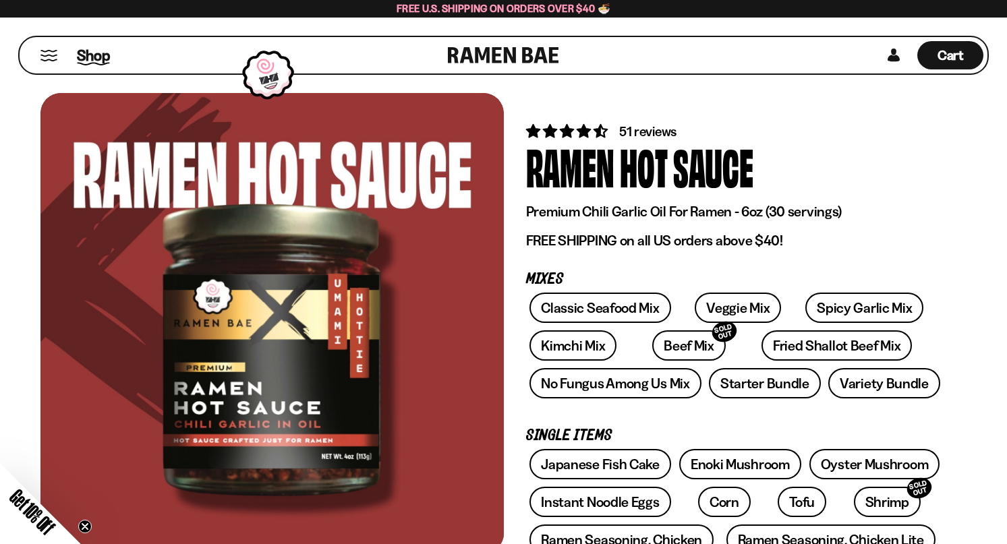 The image size is (1007, 544). I want to click on p: Single Items, so click(735, 436).